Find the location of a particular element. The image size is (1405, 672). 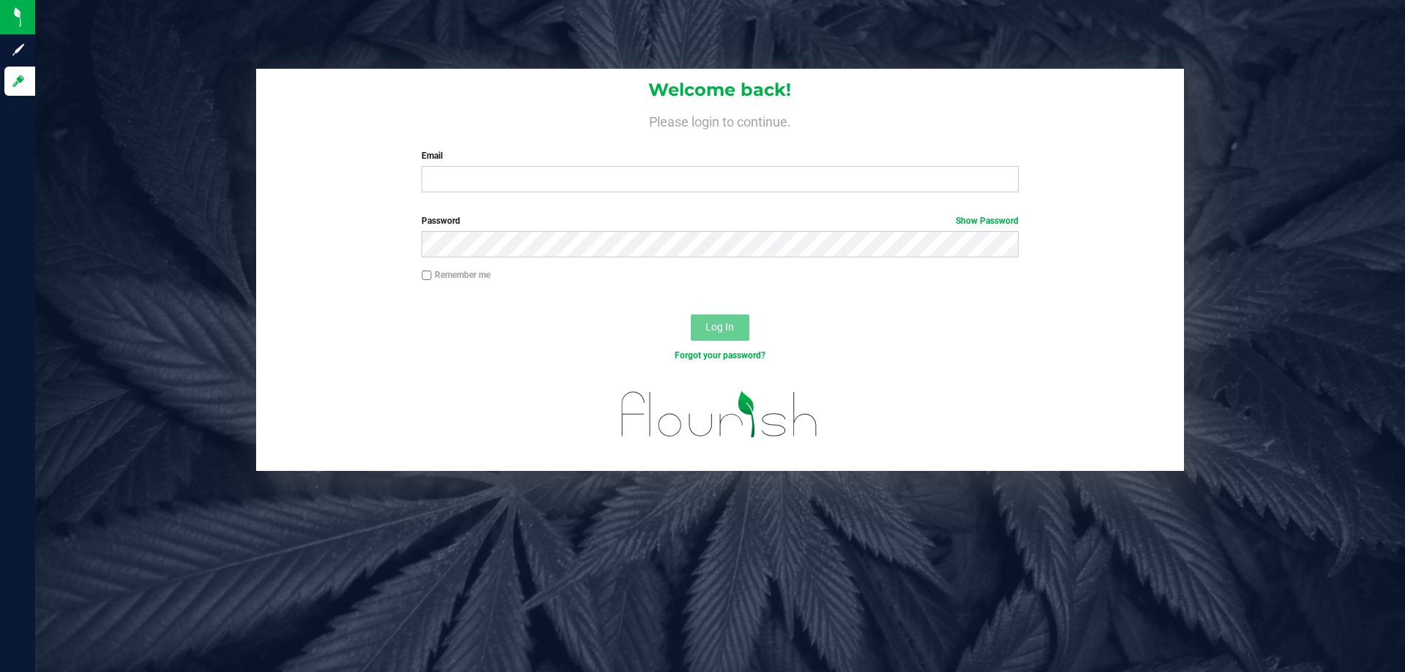

label: Remember me is located at coordinates (456, 275).